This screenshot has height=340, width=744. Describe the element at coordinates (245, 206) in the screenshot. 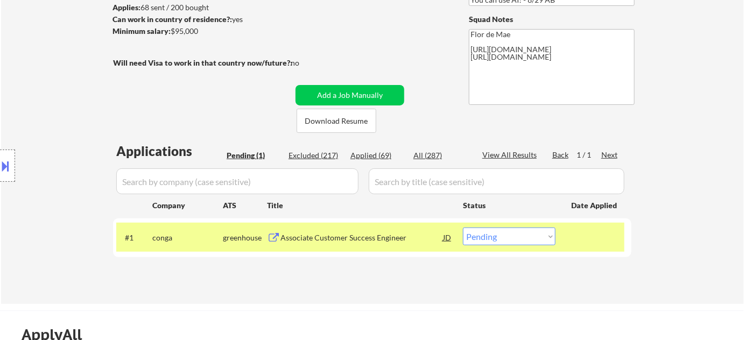

I see `div: ATS` at that location.